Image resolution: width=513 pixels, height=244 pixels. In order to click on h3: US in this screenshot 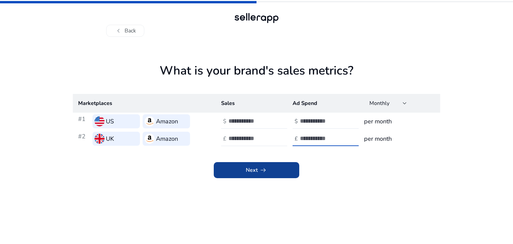, I will do `click(110, 121)`.